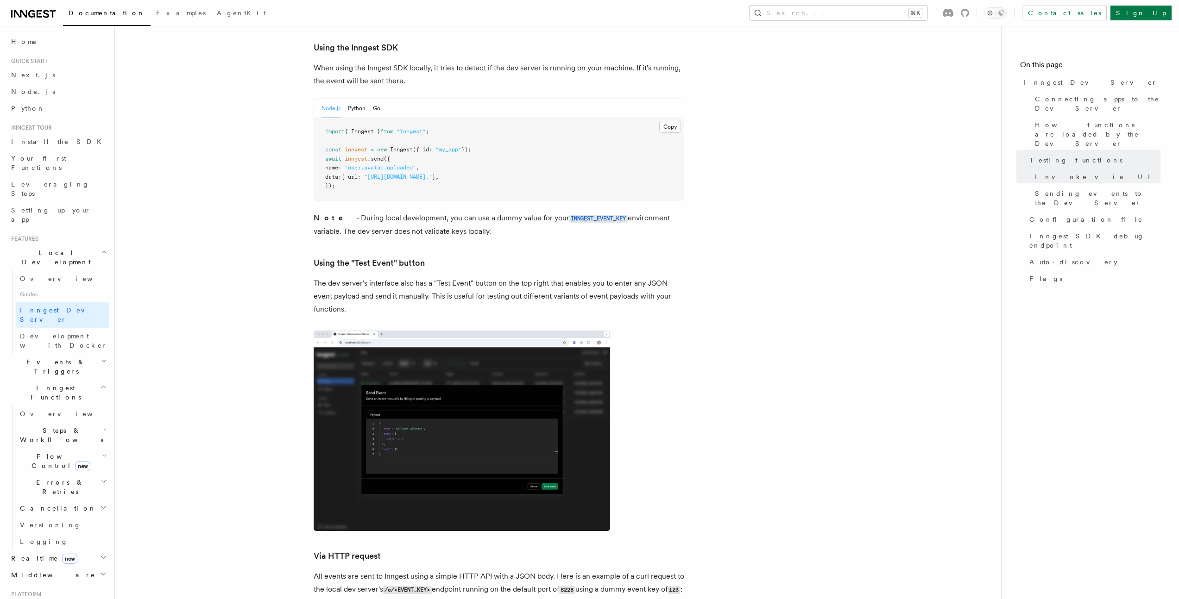  What do you see at coordinates (54, 367) in the screenshot?
I see `span: Events & Triggers` at bounding box center [54, 367].